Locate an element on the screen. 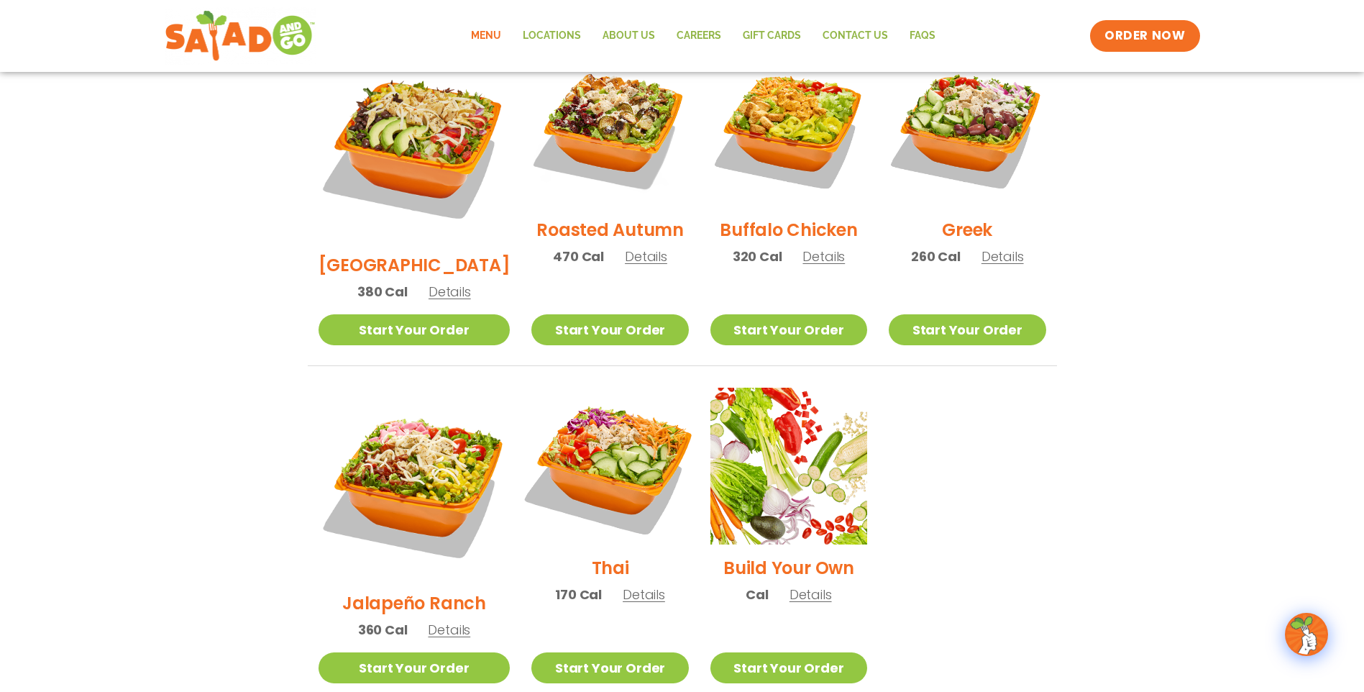  span: 380 Cal is located at coordinates (383, 291).